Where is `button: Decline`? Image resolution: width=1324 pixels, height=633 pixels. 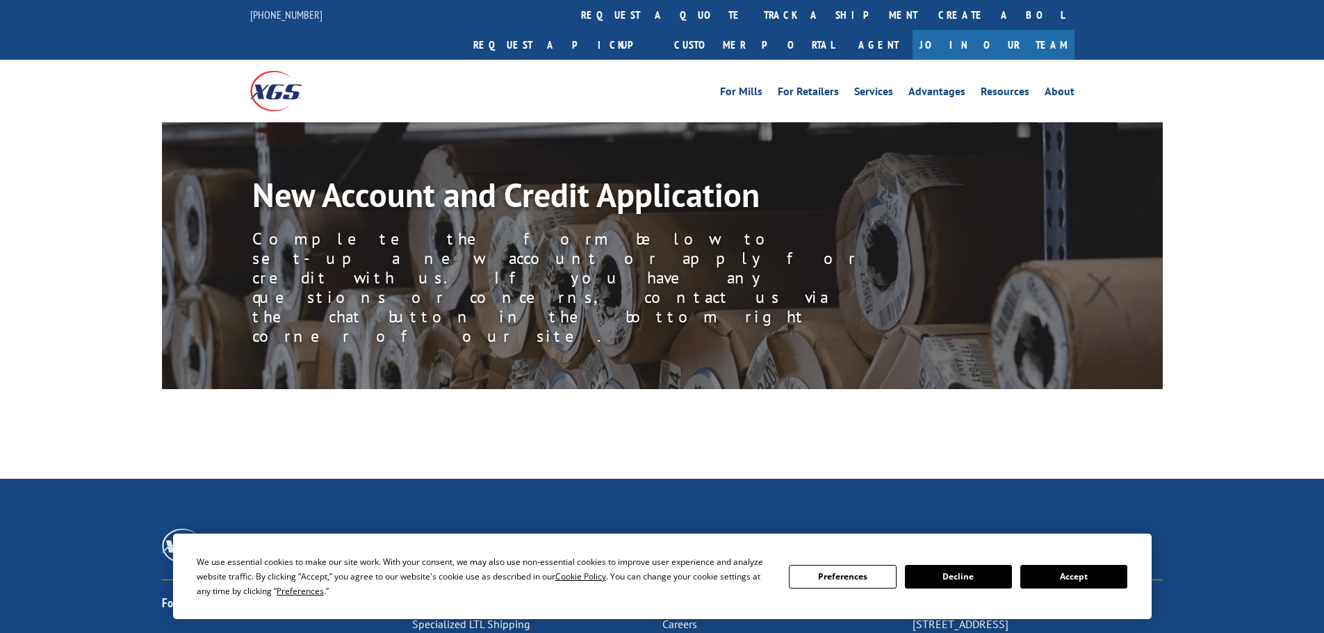 button: Decline is located at coordinates (959, 577).